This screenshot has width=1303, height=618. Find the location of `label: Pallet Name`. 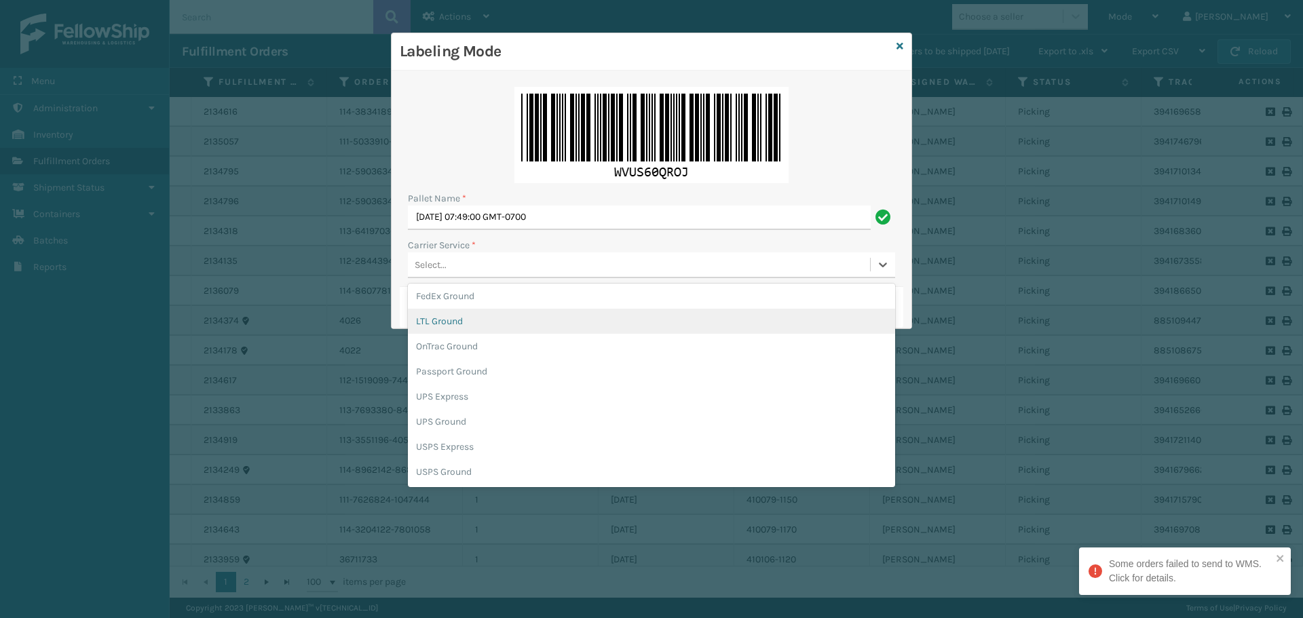

label: Pallet Name is located at coordinates (437, 198).